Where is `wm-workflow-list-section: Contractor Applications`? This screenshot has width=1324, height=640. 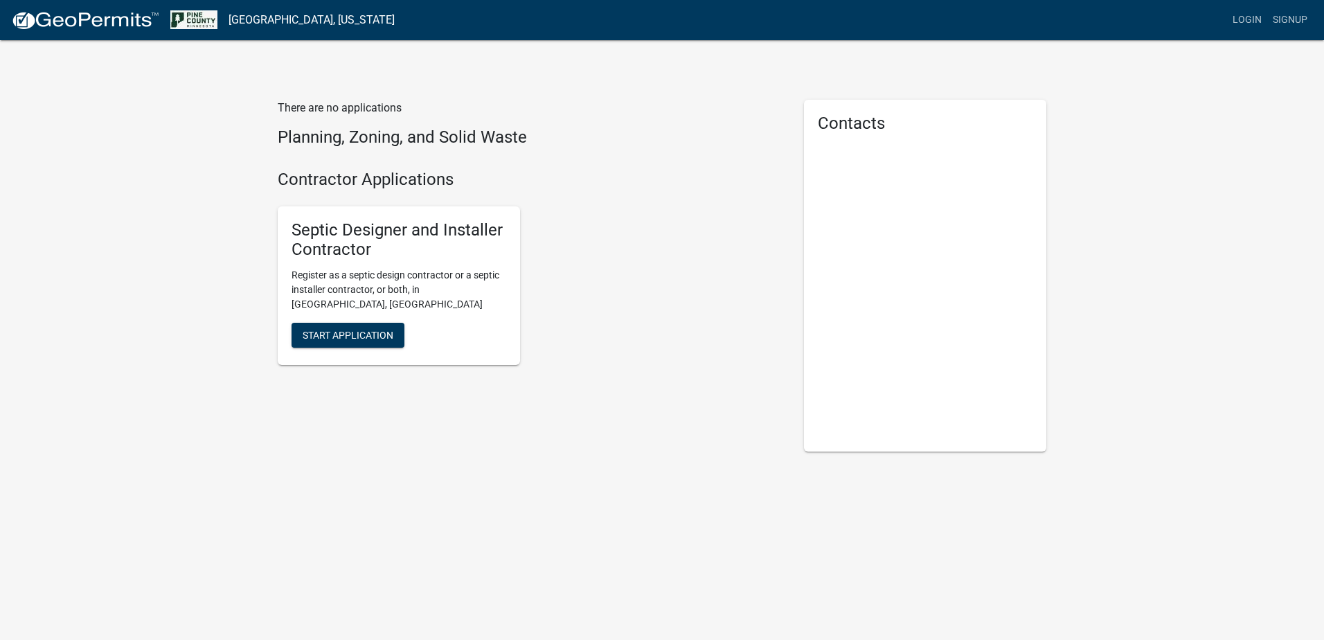 wm-workflow-list-section: Contractor Applications is located at coordinates (531, 273).